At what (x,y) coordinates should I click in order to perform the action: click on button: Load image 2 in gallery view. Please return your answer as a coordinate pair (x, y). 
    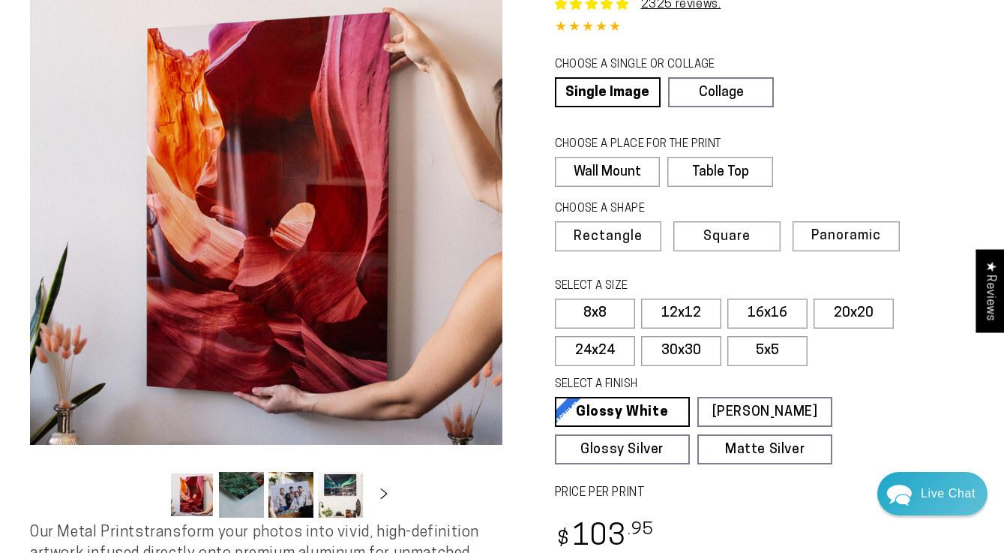
    Looking at the image, I should click on (241, 494).